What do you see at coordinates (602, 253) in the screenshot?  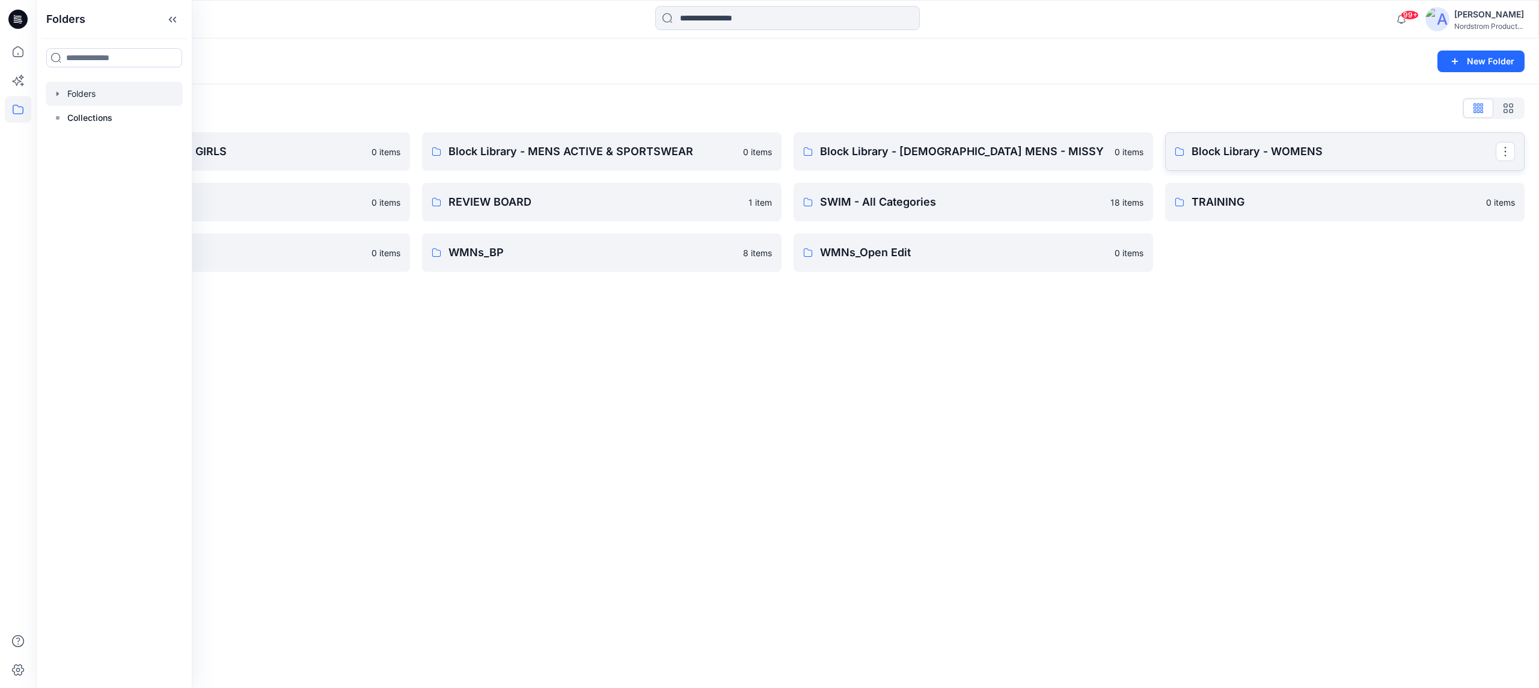 I see `a: WMNs_BP8 items` at bounding box center [602, 253].